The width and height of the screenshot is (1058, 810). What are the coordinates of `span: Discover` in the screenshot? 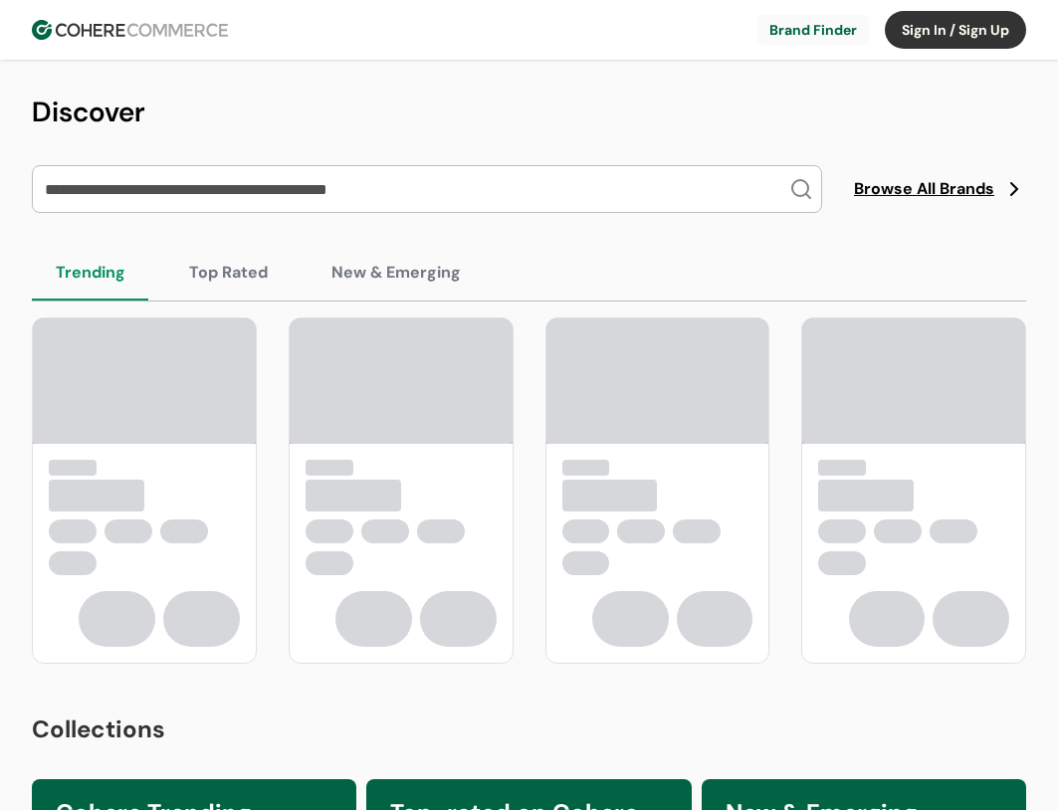 It's located at (89, 112).